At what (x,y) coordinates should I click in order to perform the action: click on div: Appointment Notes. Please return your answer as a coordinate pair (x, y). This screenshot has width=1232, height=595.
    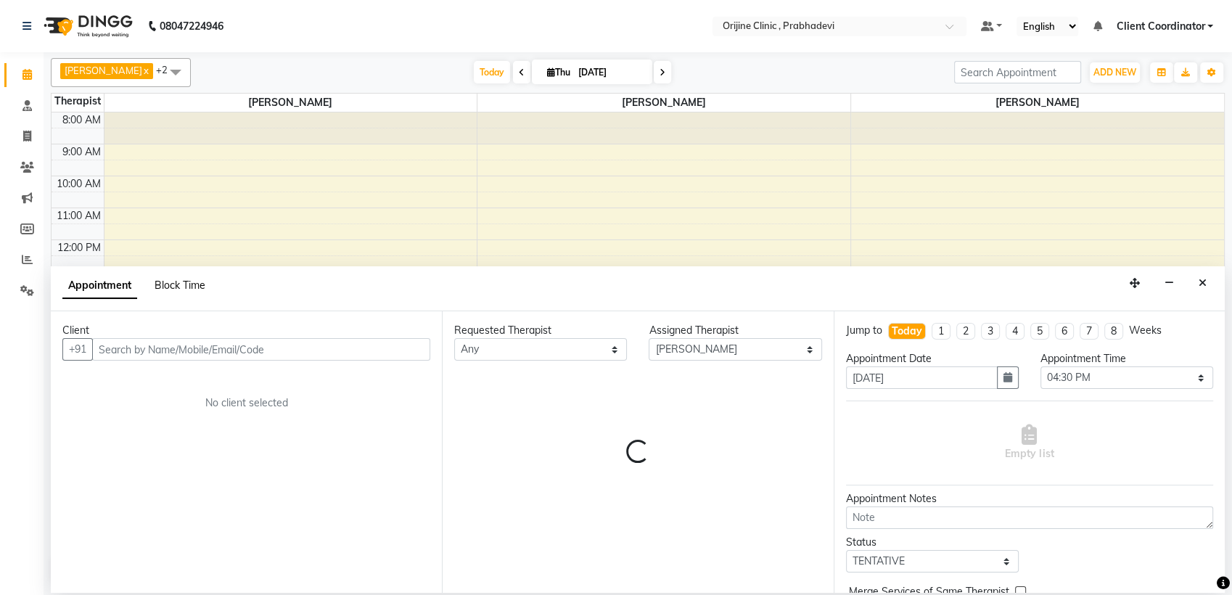
    Looking at the image, I should click on (1029, 498).